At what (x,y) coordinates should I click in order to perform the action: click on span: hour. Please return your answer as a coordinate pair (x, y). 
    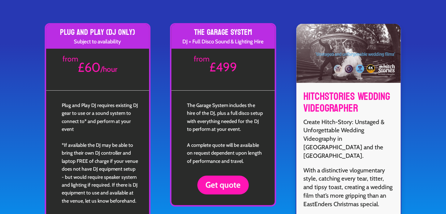
    Looking at the image, I should click on (109, 69).